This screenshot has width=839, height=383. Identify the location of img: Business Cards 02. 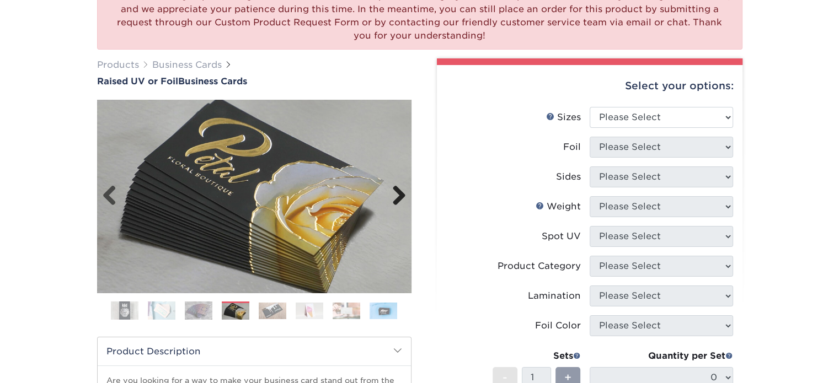
(162, 311).